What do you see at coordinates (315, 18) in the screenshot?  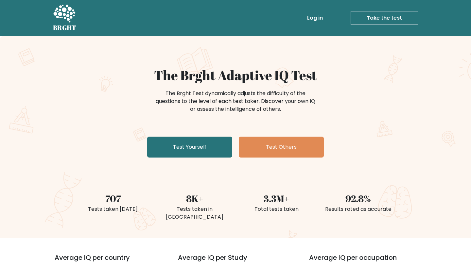 I see `a: Log in` at bounding box center [315, 18].